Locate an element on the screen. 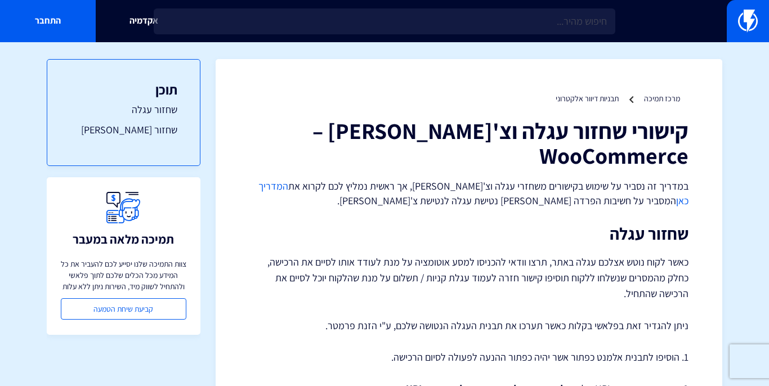 This screenshot has width=769, height=386. a: שחזור עגלה is located at coordinates (123, 110).